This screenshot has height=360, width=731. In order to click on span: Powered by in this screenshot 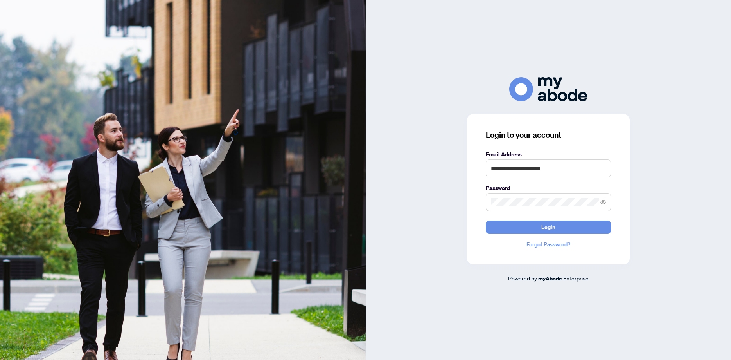, I will do `click(523, 278)`.